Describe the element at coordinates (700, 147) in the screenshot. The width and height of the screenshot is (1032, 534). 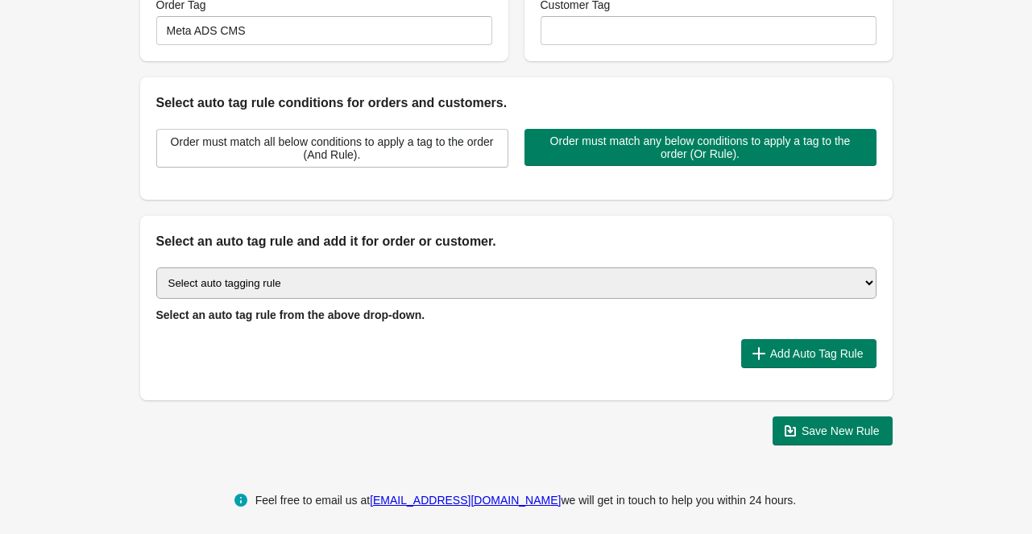
I see `button: Order must match any below conditions to apply a tag to the order (Or Rule).` at that location.